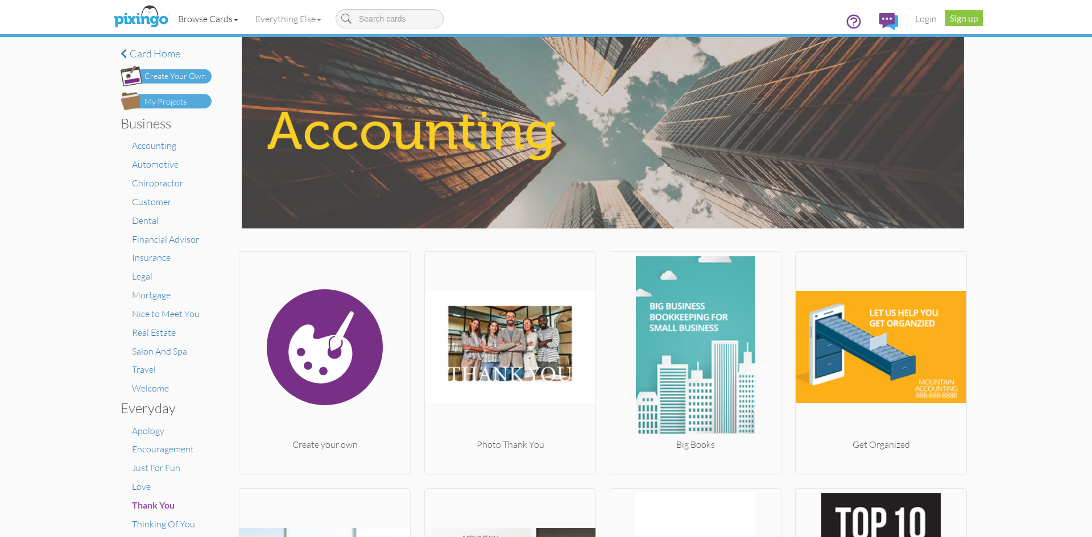 This screenshot has width=1092, height=537. What do you see at coordinates (881, 348) in the screenshot?
I see `img: 20181022-222457-e5dbdf4e-250.jpg` at bounding box center [881, 348].